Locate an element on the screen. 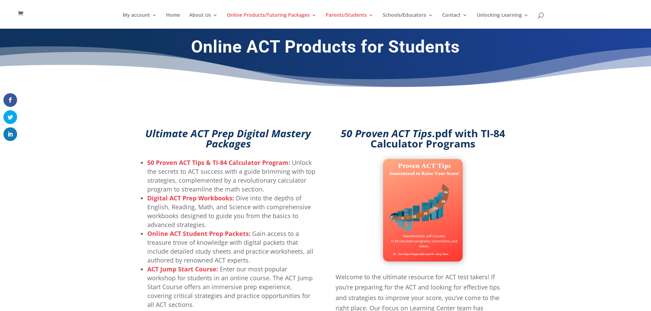 The height and width of the screenshot is (311, 651). a: My account is located at coordinates (140, 20).